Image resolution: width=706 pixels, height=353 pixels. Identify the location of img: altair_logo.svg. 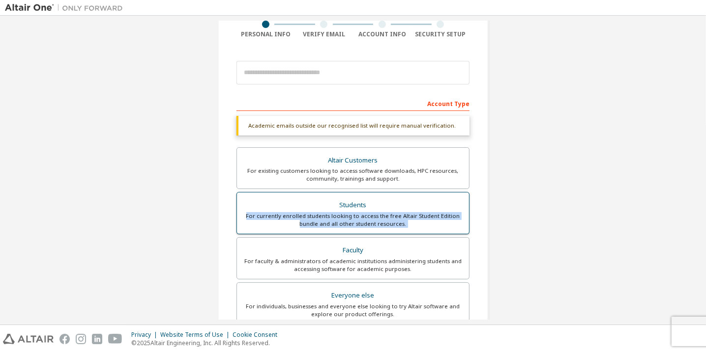
(28, 339).